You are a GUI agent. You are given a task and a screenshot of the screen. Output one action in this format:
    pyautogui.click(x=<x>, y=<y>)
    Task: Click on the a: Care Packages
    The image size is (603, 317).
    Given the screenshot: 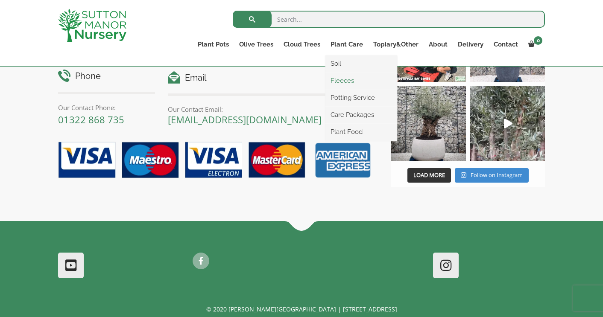 What is the action you would take?
    pyautogui.click(x=361, y=115)
    